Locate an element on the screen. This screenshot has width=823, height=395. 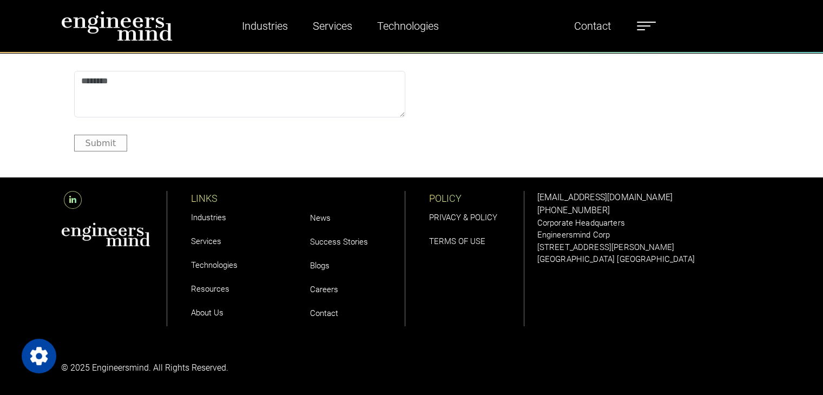
a: TERMS OF USE is located at coordinates (457, 241).